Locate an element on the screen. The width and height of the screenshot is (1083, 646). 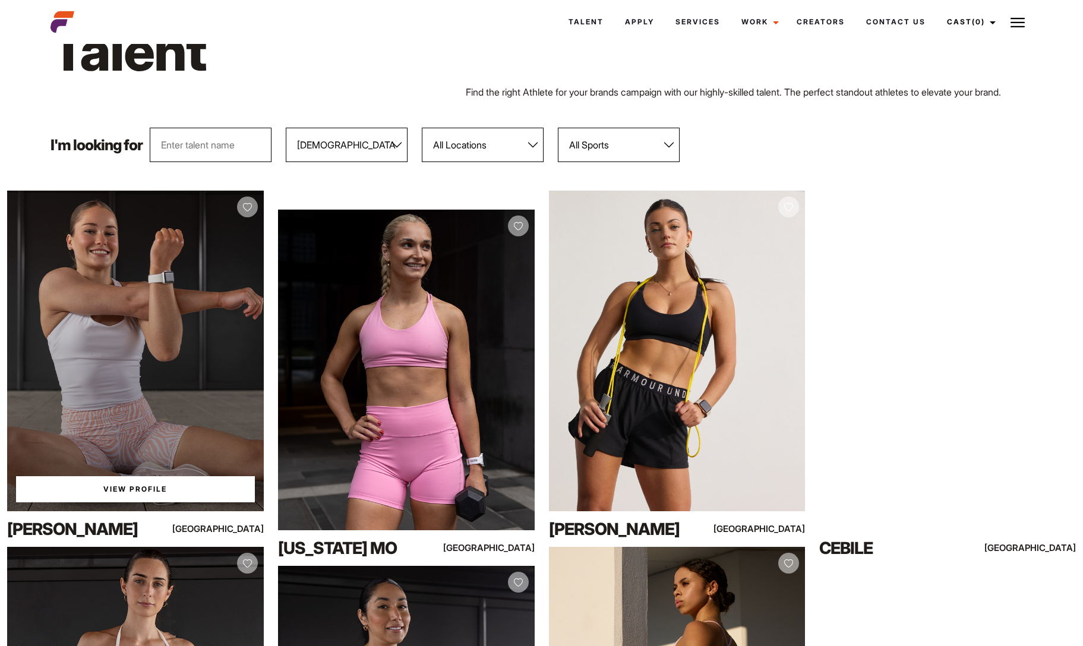
a: Contact Us is located at coordinates (896, 22).